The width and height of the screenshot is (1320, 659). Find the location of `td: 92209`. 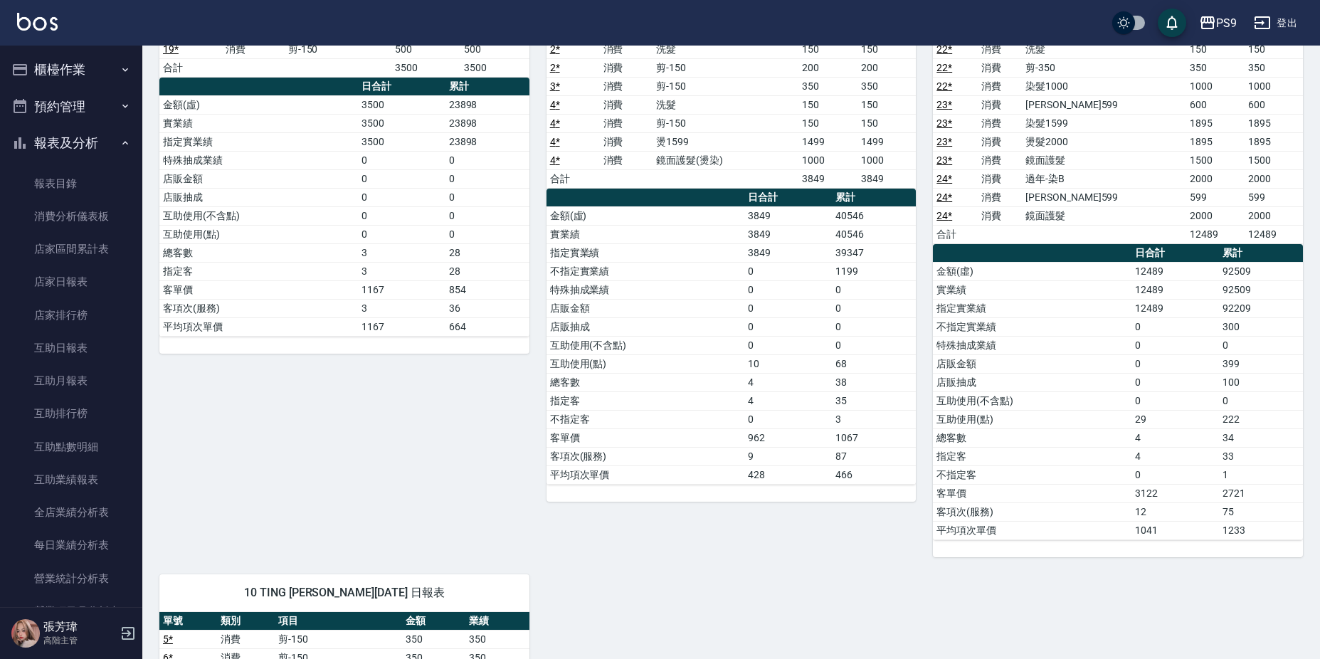

td: 92209 is located at coordinates (1261, 308).